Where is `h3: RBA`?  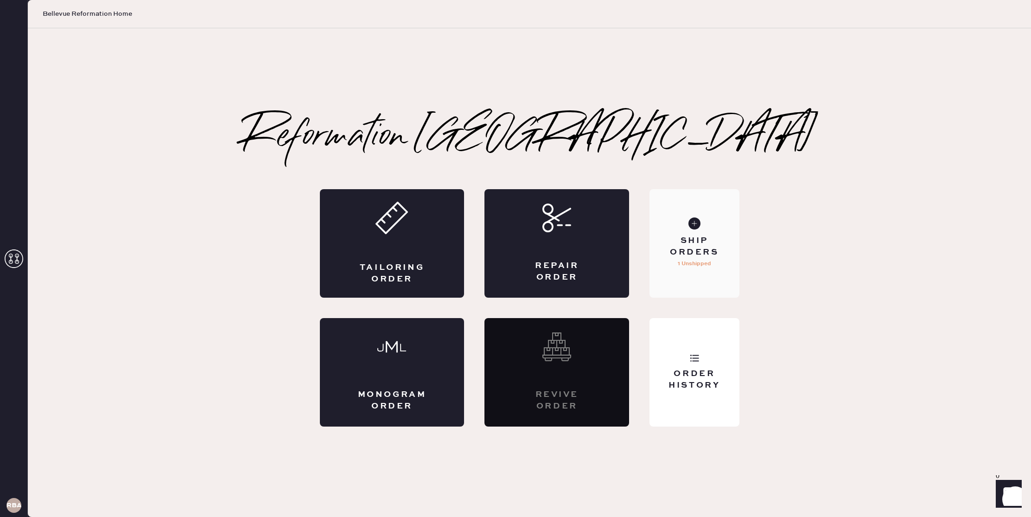 h3: RBA is located at coordinates (14, 505).